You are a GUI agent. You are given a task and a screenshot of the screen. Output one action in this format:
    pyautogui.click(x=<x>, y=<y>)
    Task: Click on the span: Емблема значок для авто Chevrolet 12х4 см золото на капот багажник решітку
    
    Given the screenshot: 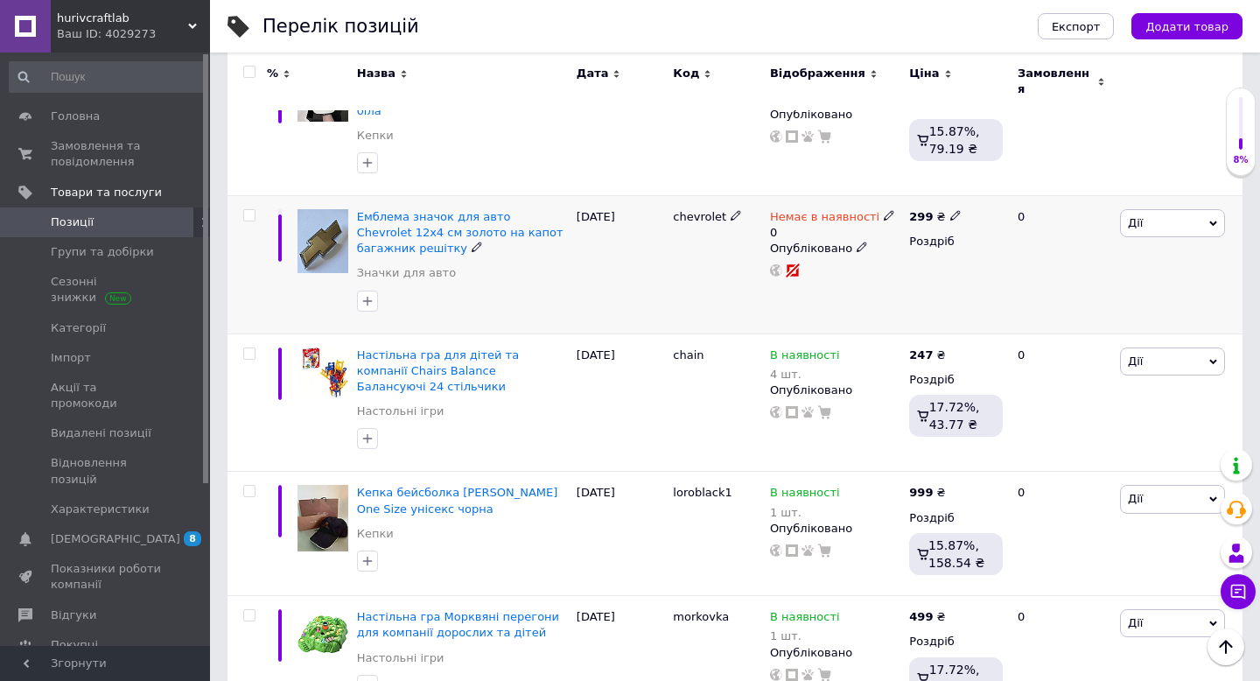 What is the action you would take?
    pyautogui.click(x=460, y=232)
    